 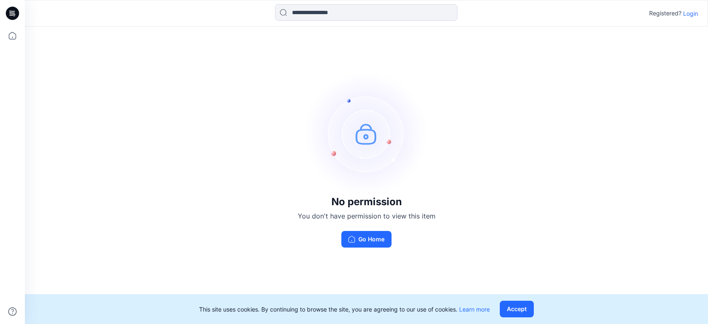 I want to click on p: You don't have permission to view this item, so click(x=367, y=216).